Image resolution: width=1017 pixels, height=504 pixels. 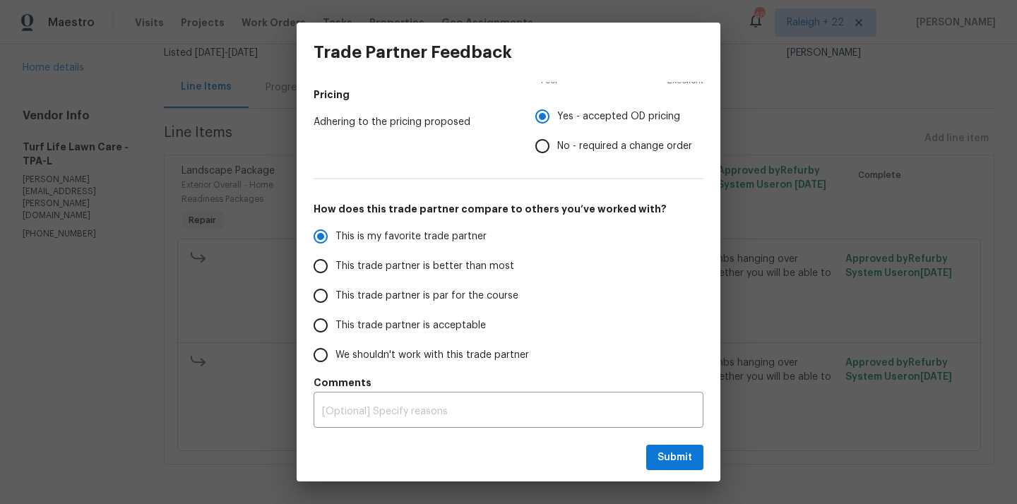 I want to click on div: How does this trade partner compare to others you’ve worked with?, so click(x=508, y=296).